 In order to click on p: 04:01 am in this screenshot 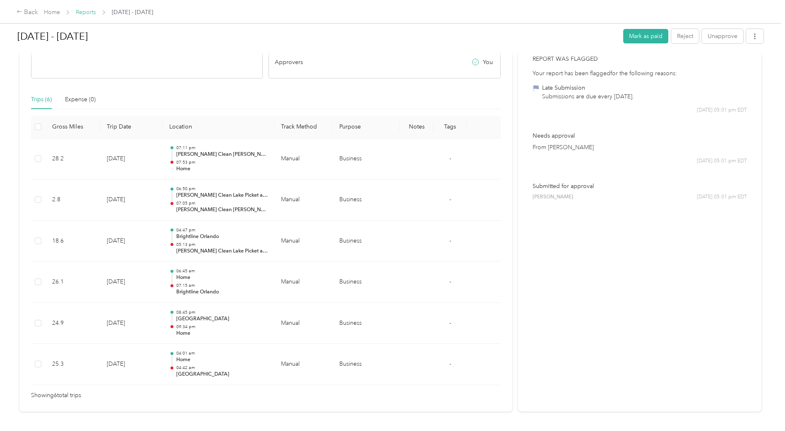, I will do `click(222, 354)`.